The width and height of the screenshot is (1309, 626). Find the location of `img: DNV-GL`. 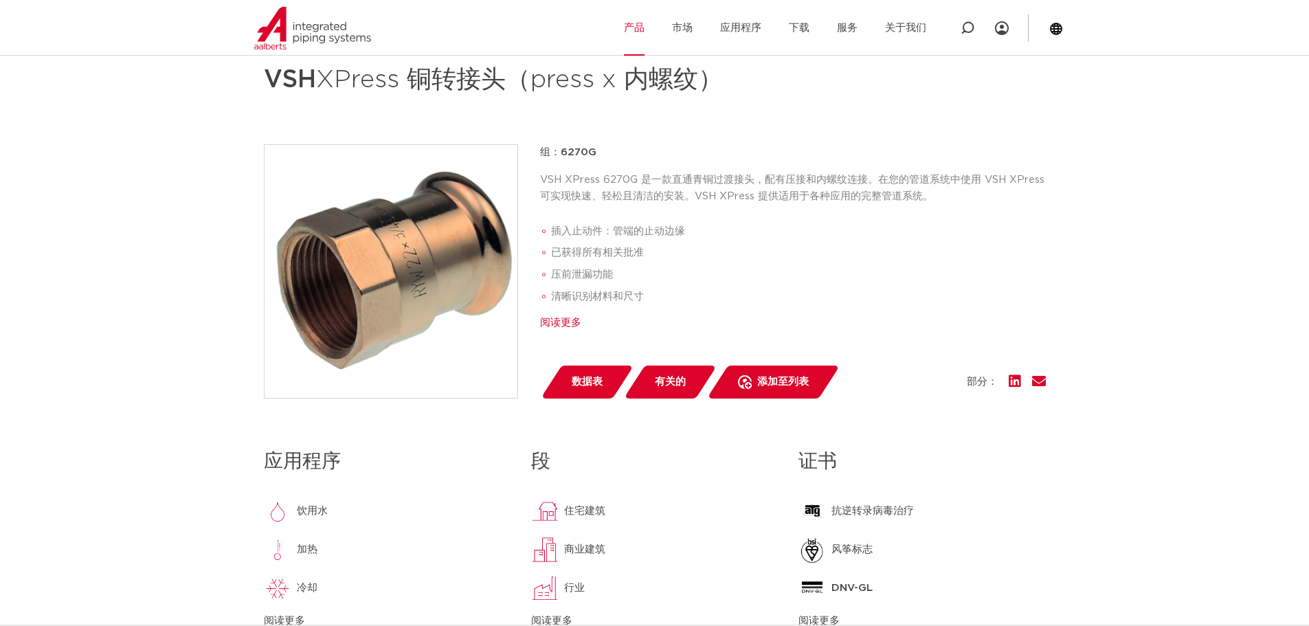

img: DNV-GL is located at coordinates (812, 588).